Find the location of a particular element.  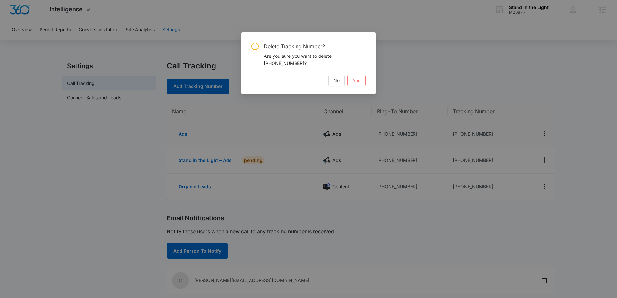

button: Yes is located at coordinates (357, 80).